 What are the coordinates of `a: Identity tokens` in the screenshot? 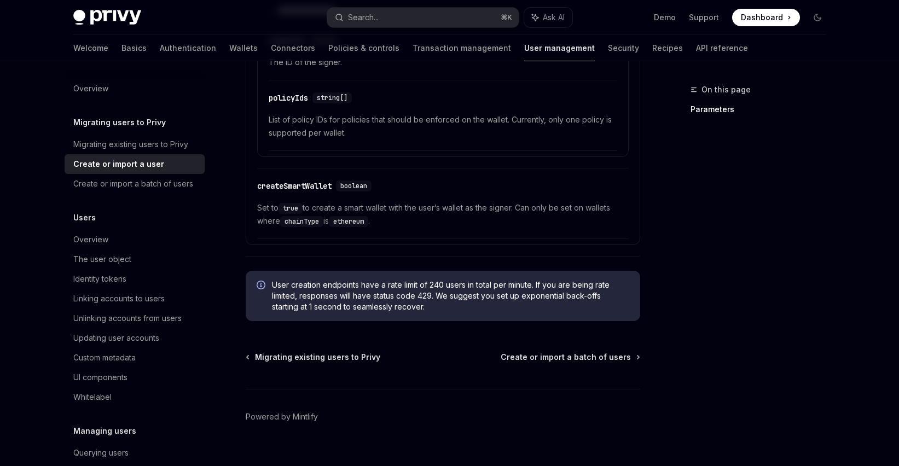 It's located at (135, 279).